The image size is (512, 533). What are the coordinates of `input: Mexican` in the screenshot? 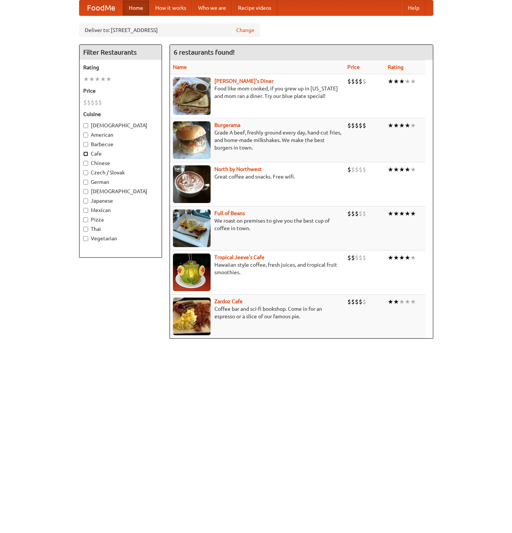 It's located at (86, 210).